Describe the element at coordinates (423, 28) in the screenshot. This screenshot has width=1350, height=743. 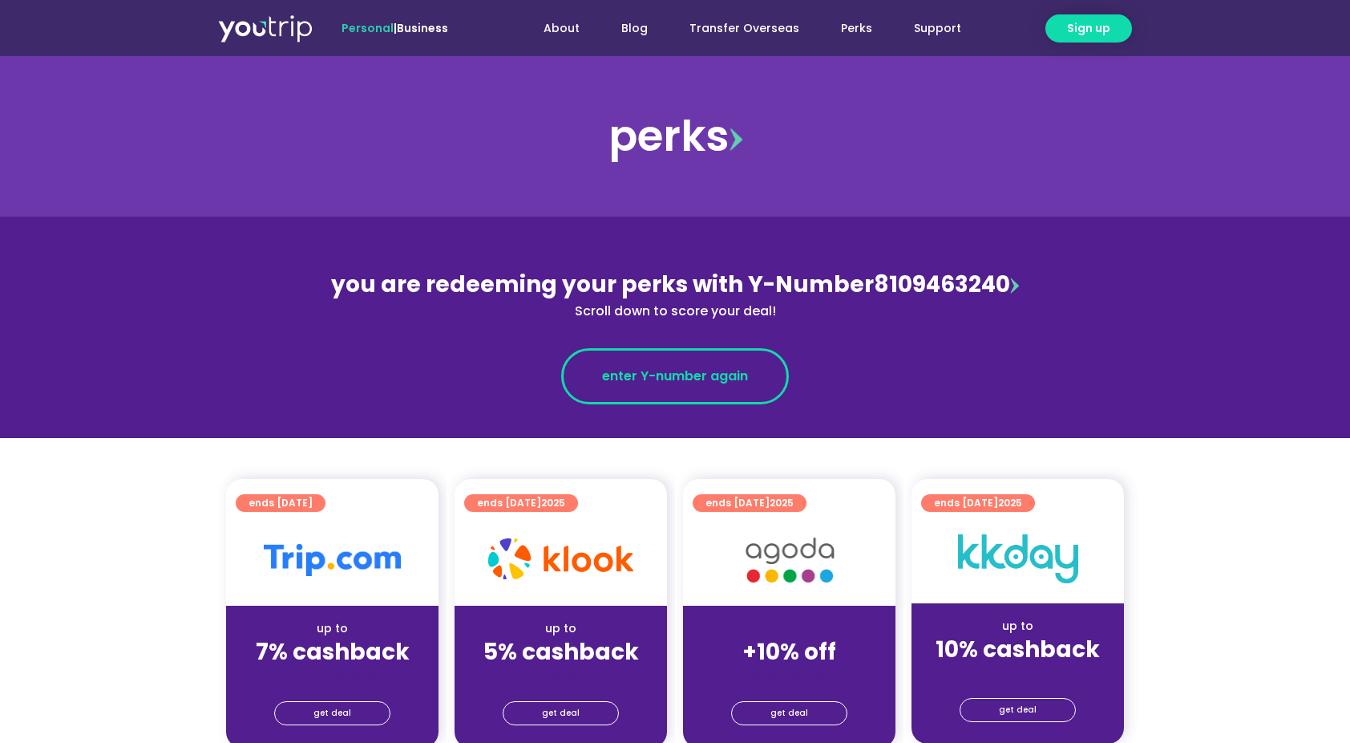
I see `a: Business` at that location.